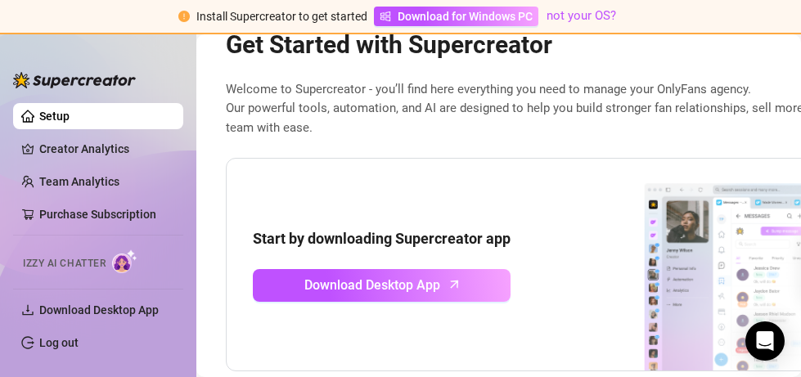  What do you see at coordinates (184, 16) in the screenshot?
I see `span: exclamation-circle` at bounding box center [184, 16].